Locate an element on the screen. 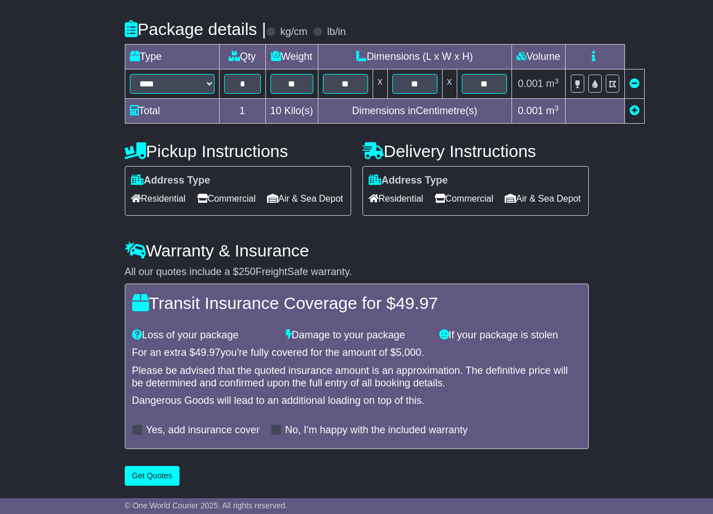 The image size is (713, 514). button: Get Quotes is located at coordinates (152, 475).